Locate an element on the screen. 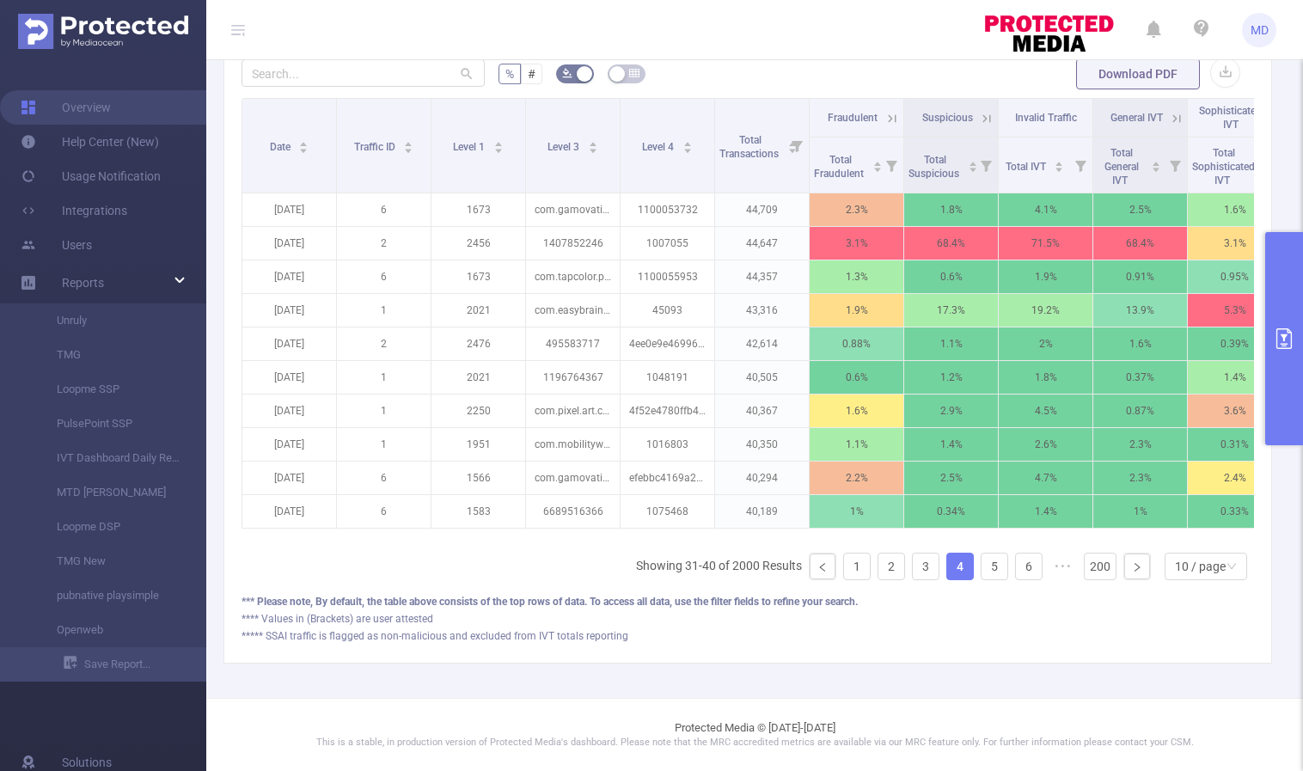 Image resolution: width=1303 pixels, height=771 pixels. li: Next Page is located at coordinates (1137, 566).